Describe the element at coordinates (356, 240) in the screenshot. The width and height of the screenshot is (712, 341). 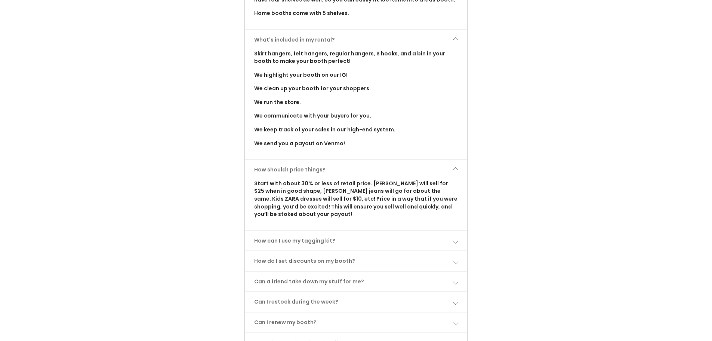
I see `a: How can I use my tagging kit?` at that location.